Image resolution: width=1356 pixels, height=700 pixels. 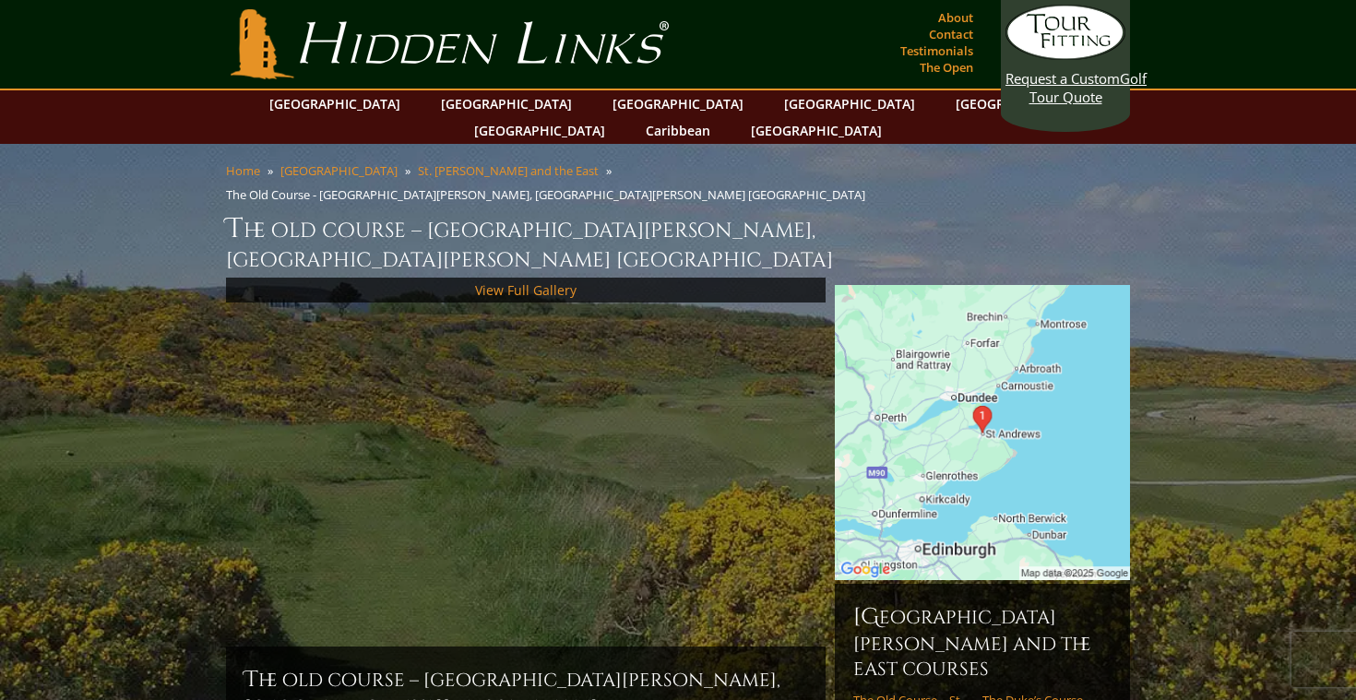 I want to click on a: Request a CustomGolf Tour Quote, so click(x=1066, y=55).